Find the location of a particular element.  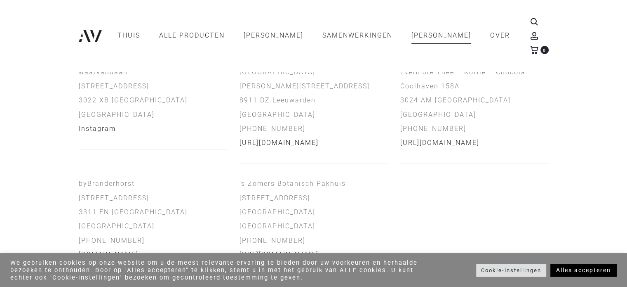

a: SAMENWERKINGEN is located at coordinates (357, 35).